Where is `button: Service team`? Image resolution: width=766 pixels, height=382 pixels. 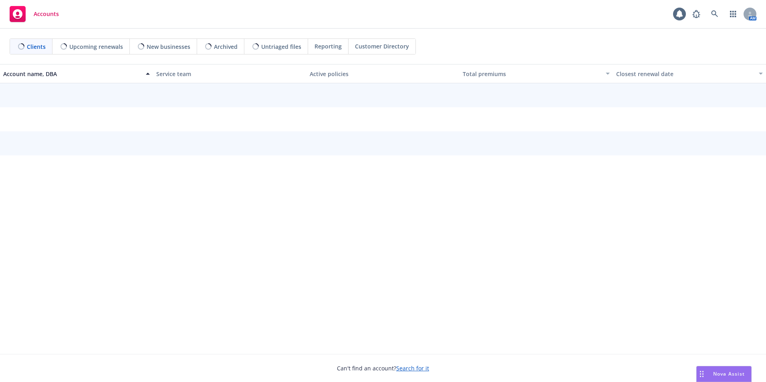
button: Service team is located at coordinates (229, 74).